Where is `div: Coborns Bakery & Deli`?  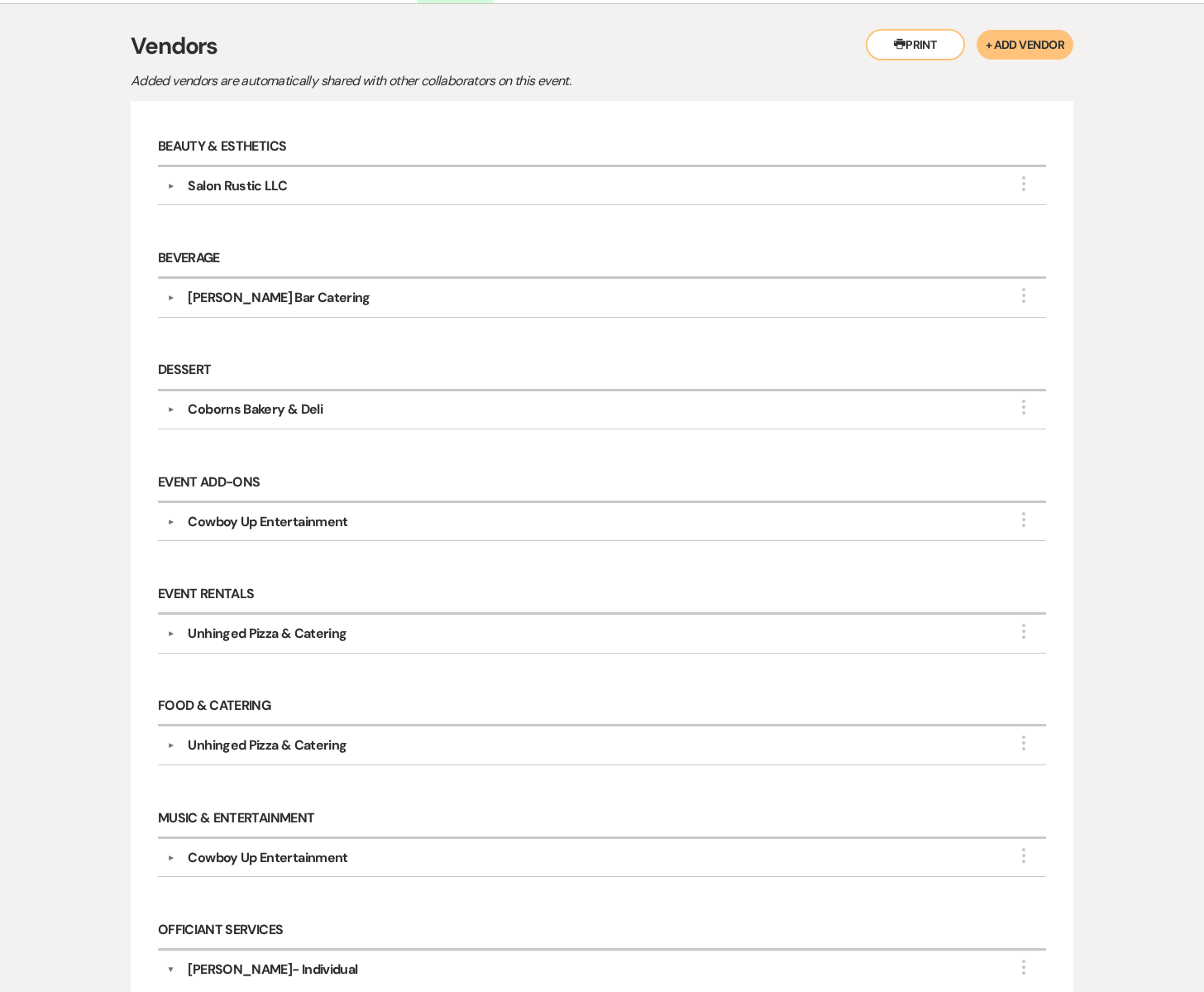 div: Coborns Bakery & Deli is located at coordinates (254, 410).